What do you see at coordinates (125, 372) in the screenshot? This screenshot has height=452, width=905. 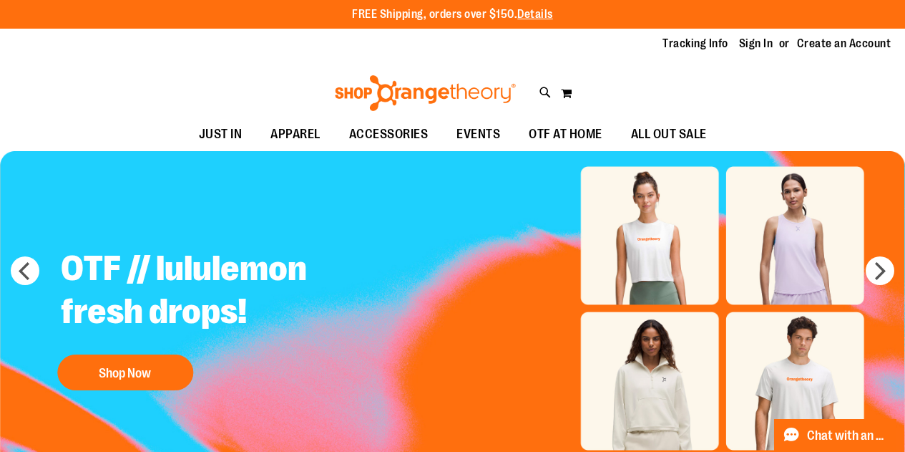 I see `button: Shop Now` at bounding box center [125, 372].